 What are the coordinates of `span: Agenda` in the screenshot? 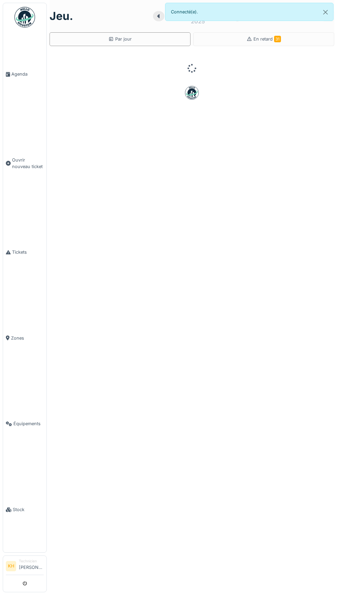 It's located at (27, 74).